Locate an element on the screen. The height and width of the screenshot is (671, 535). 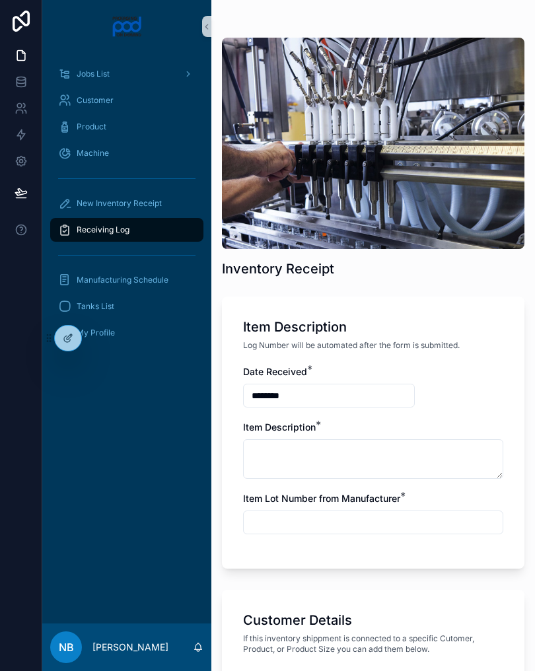
span: Machine is located at coordinates (92, 153).